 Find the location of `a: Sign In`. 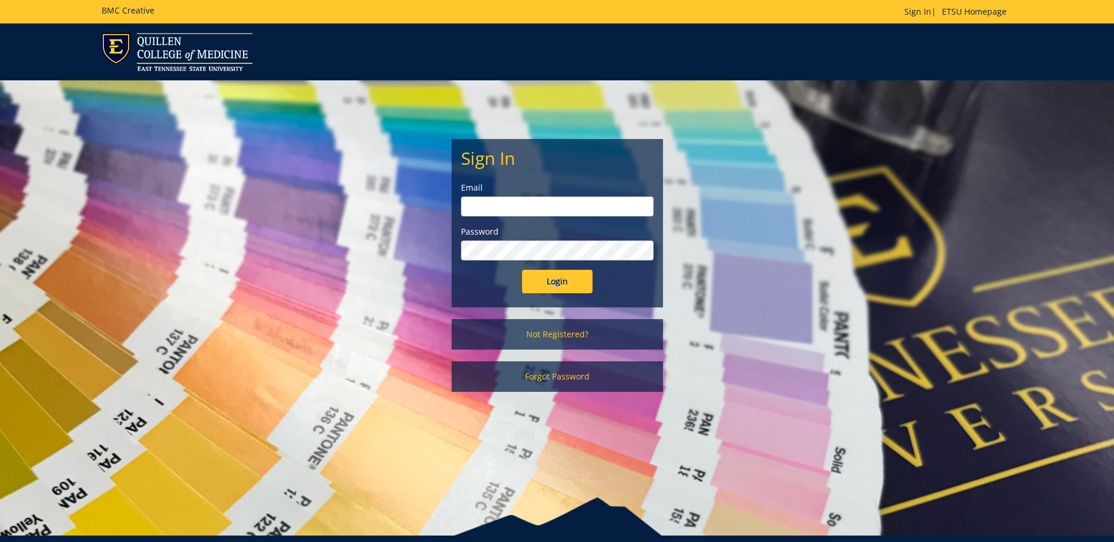

a: Sign In is located at coordinates (918, 11).